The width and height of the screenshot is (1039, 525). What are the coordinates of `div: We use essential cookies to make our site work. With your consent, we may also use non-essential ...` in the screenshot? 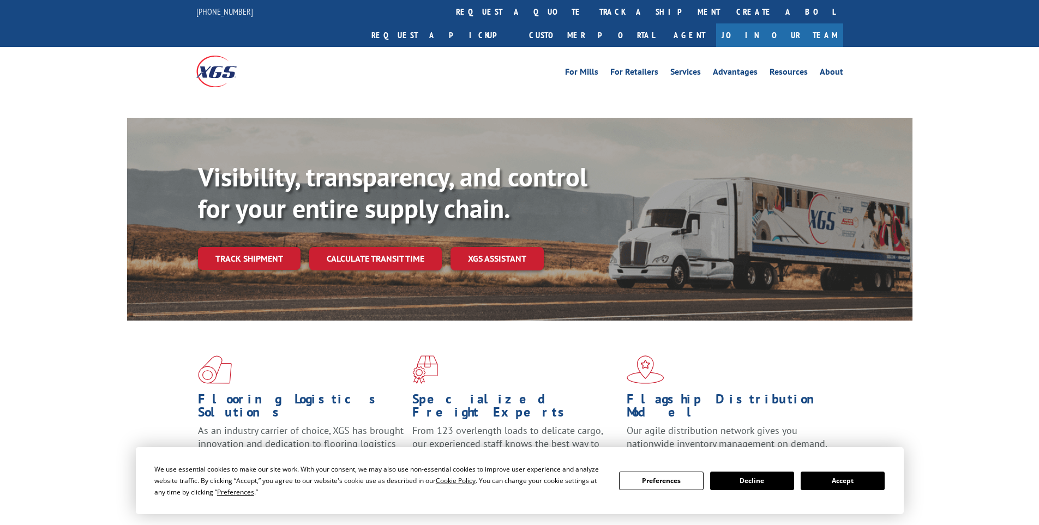 It's located at (380, 480).